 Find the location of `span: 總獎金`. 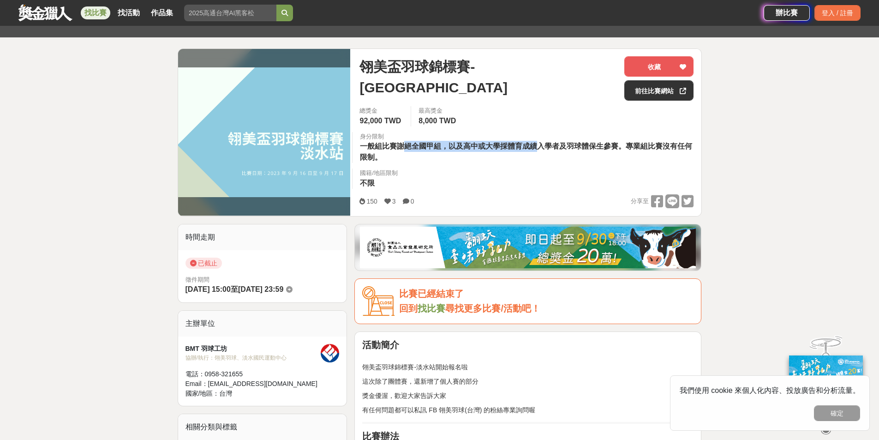

span: 總獎金 is located at coordinates (381, 111).